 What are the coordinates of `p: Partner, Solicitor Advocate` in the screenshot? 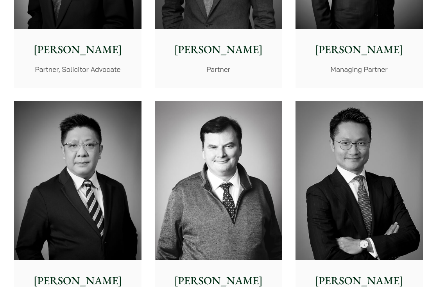 It's located at (78, 69).